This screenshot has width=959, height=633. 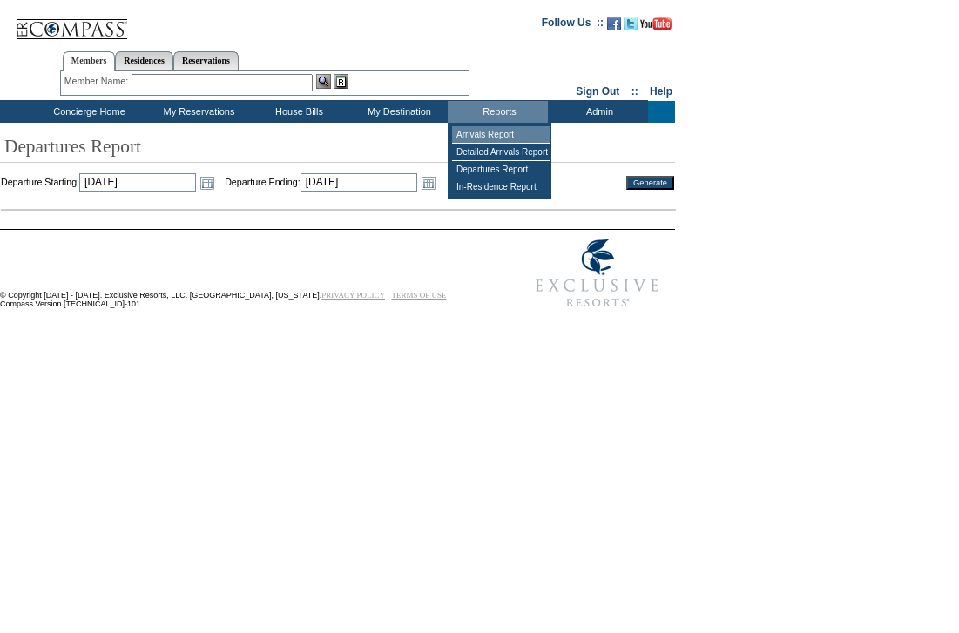 I want to click on td: Departures Report, so click(x=501, y=170).